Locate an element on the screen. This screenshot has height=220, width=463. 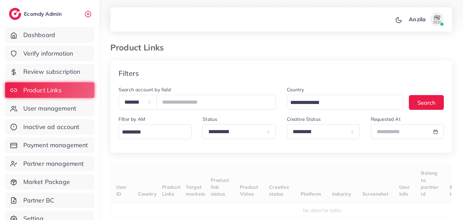
label: Filter by AM is located at coordinates (132, 119).